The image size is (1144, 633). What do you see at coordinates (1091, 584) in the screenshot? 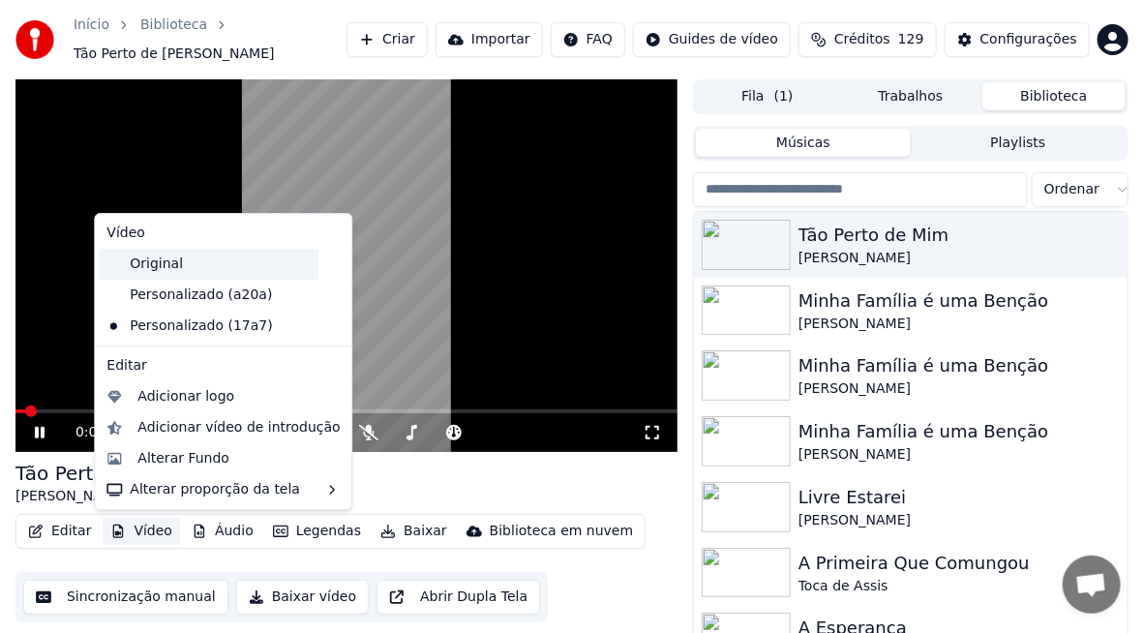
I see `div: Bate-papo aberto` at bounding box center [1091, 584].